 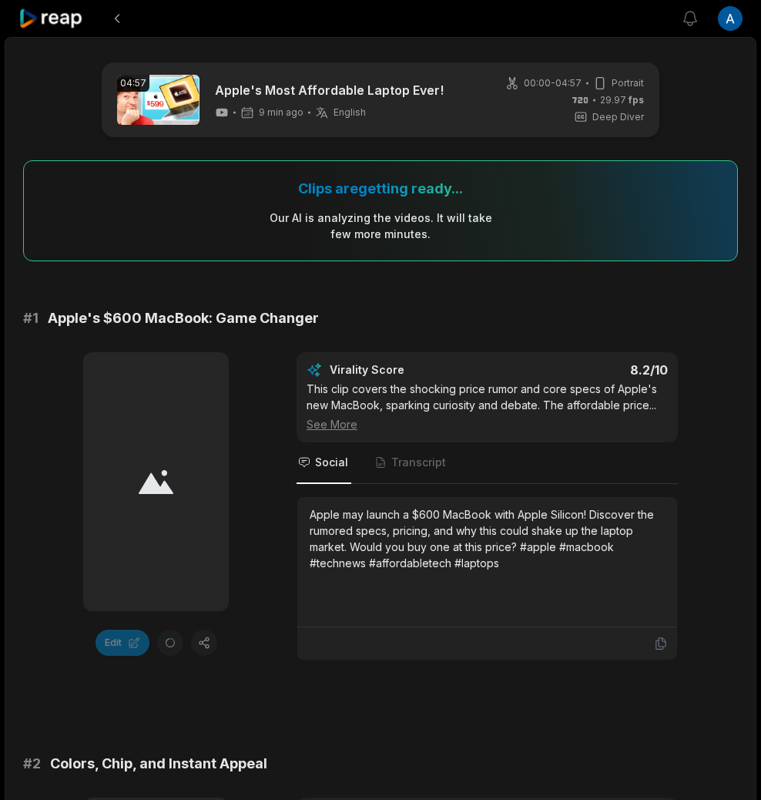 What do you see at coordinates (381, 226) in the screenshot?
I see `div: Our AI is analyzing the video s . It will take few more minutes.` at bounding box center [381, 226].